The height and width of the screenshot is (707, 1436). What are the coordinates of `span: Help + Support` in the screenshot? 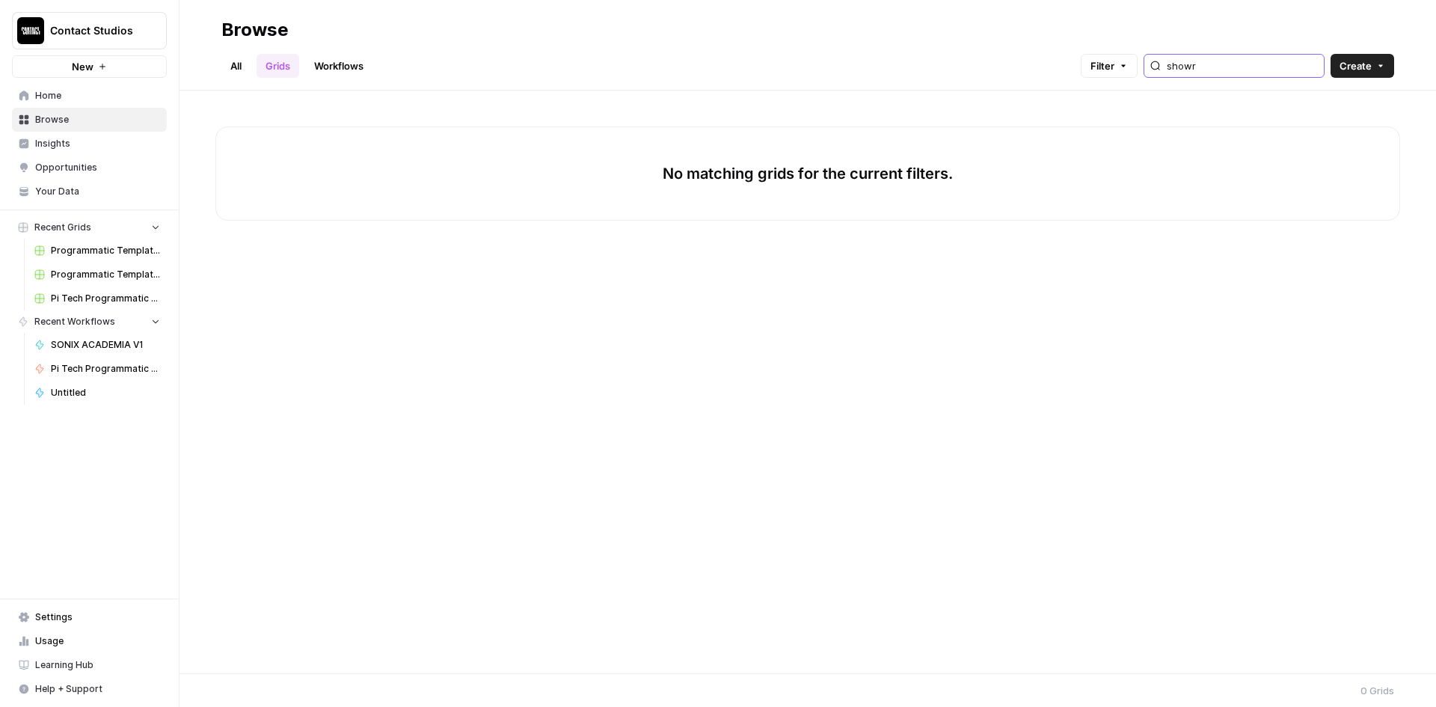 It's located at (97, 689).